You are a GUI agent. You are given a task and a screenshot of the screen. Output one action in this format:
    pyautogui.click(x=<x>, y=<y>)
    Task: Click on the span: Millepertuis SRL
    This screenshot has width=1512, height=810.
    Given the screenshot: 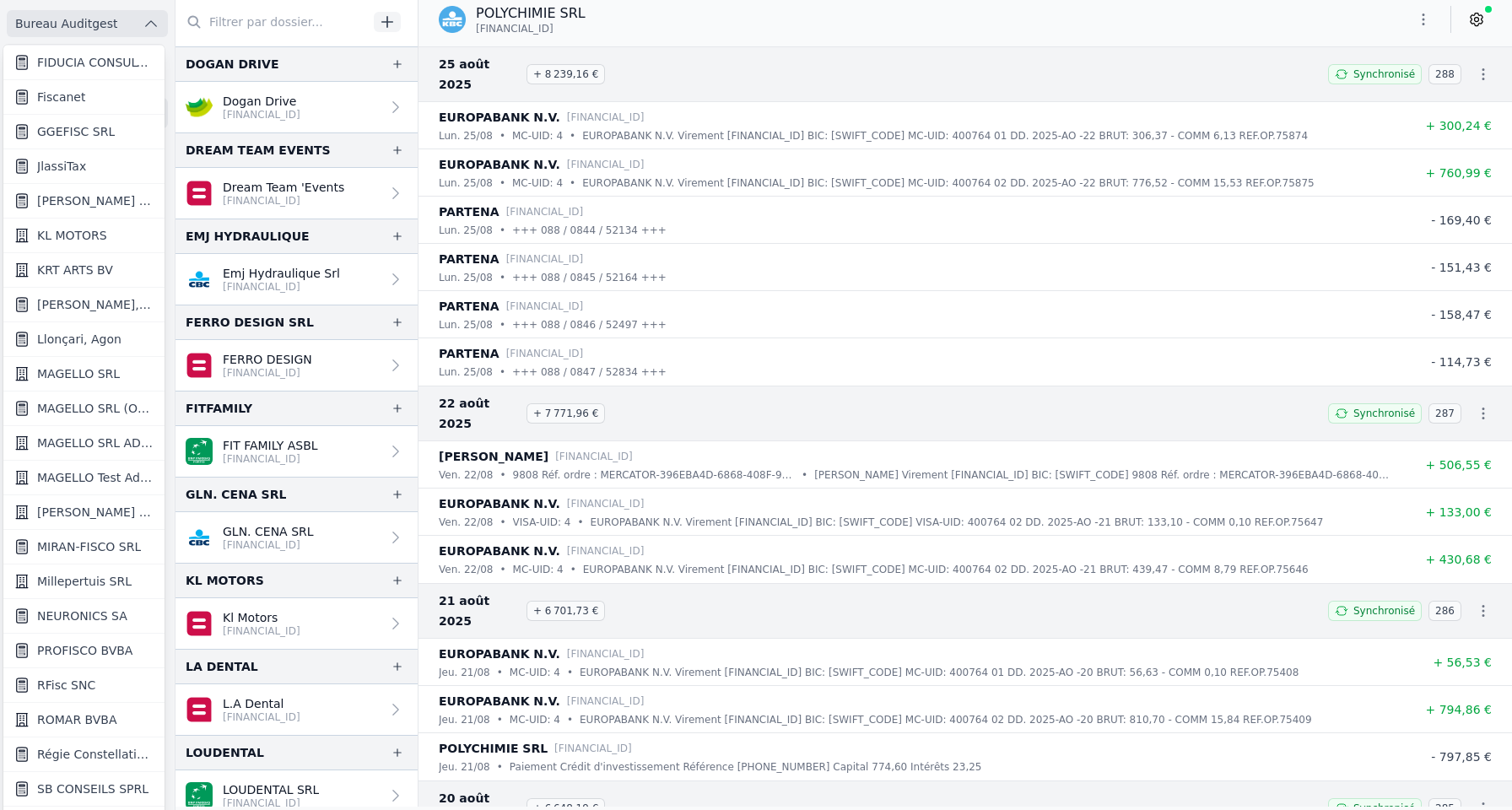 What is the action you would take?
    pyautogui.click(x=84, y=582)
    